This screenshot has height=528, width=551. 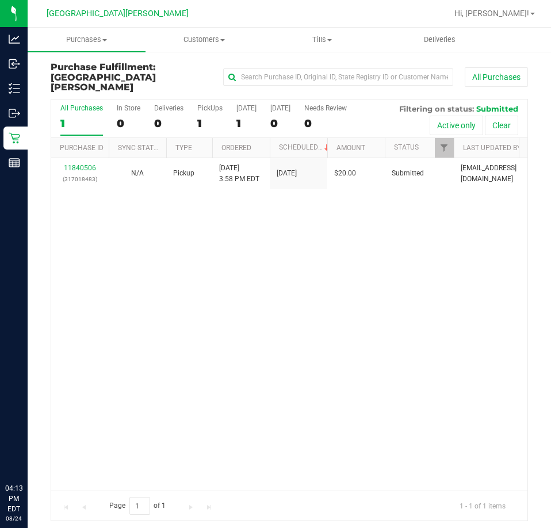 I want to click on div: Needs Review, so click(x=326, y=108).